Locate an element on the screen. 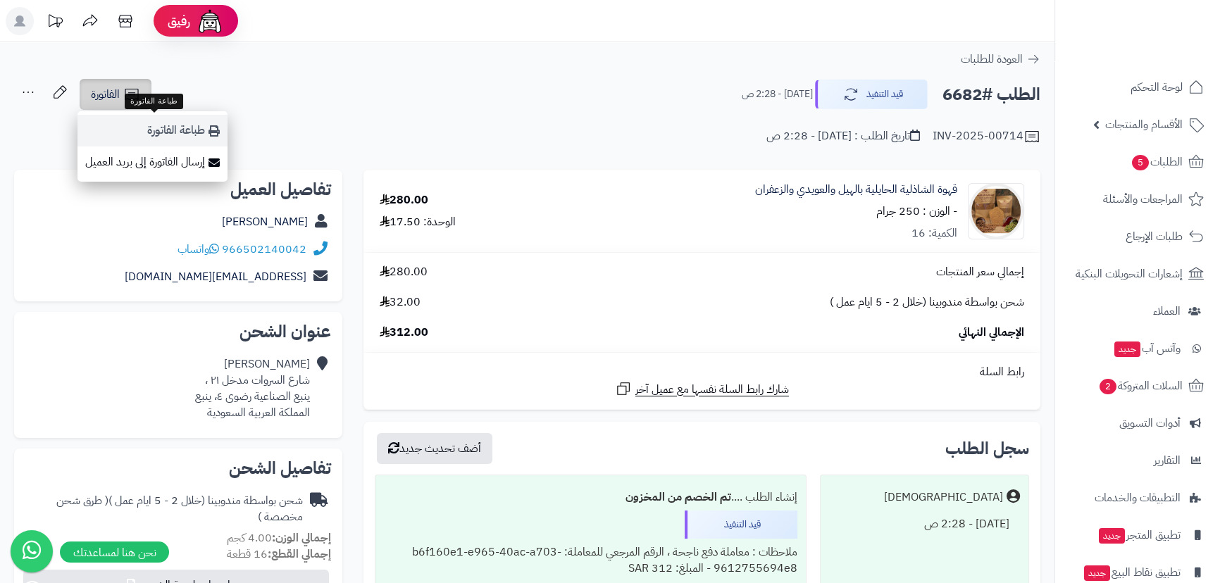 The height and width of the screenshot is (583, 1220). div: طباعة الفاتورة is located at coordinates (154, 101).